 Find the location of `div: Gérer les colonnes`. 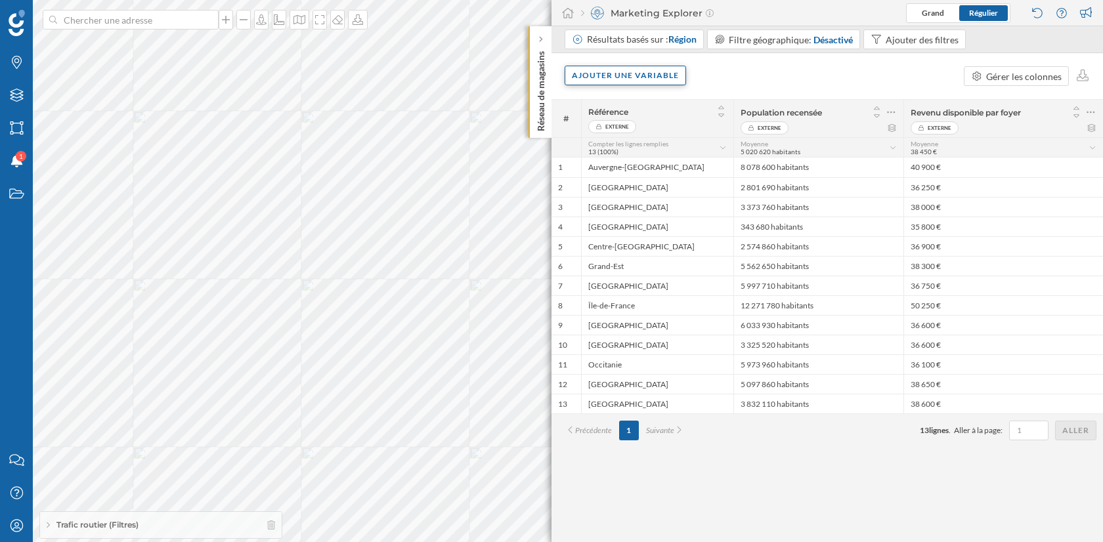

div: Gérer les colonnes is located at coordinates (1023, 76).